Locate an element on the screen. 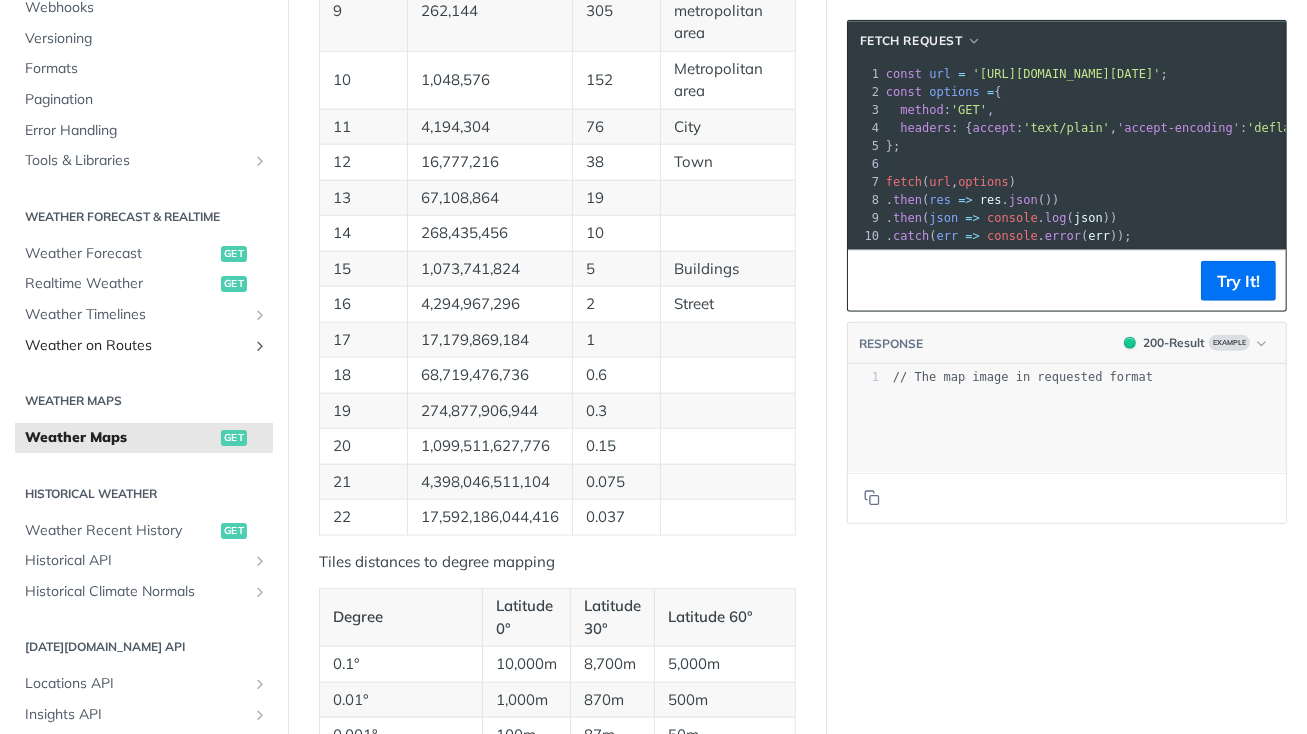  p: 16,777,216 is located at coordinates (490, 162).